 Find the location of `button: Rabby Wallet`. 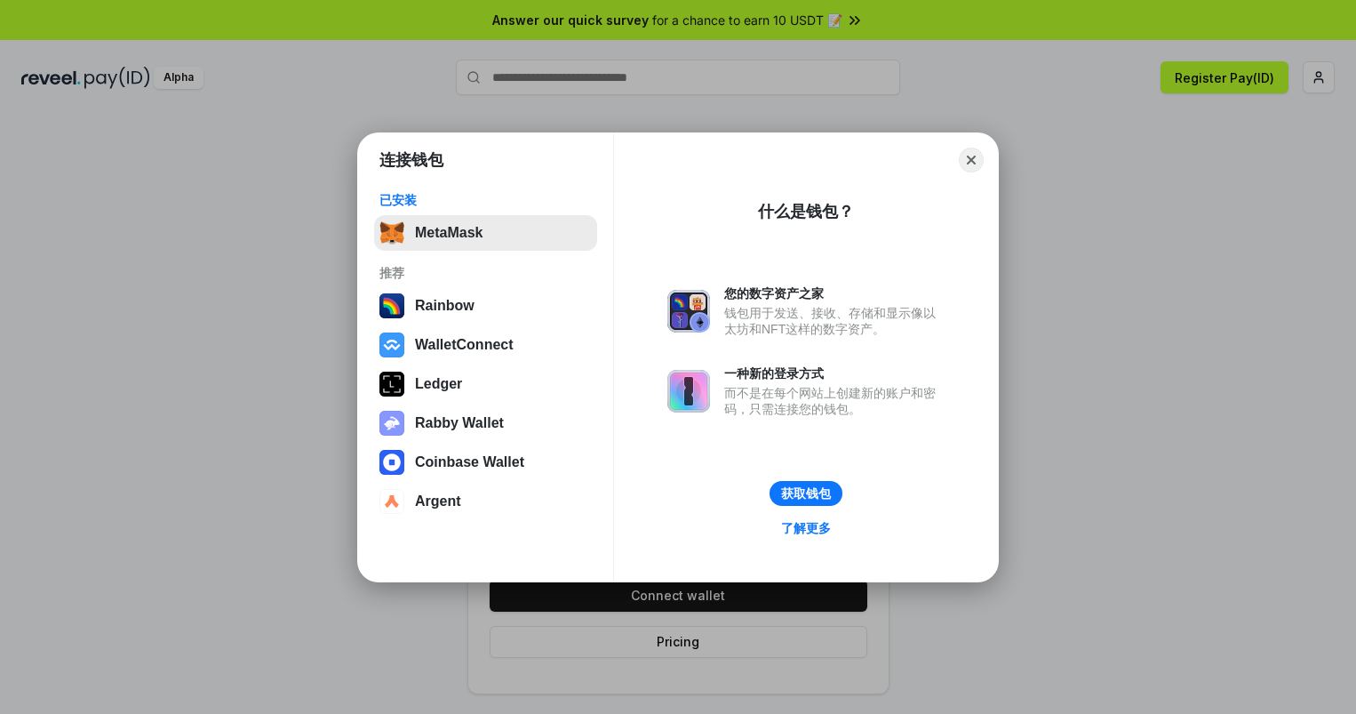

button: Rabby Wallet is located at coordinates (485, 423).